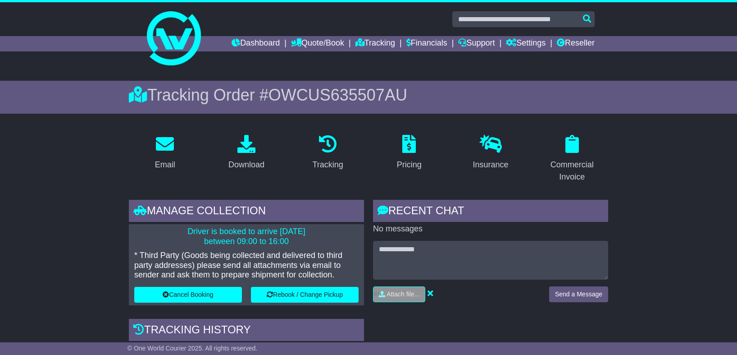 The width and height of the screenshot is (737, 355). Describe the element at coordinates (246, 212) in the screenshot. I see `div: Manage collection` at that location.